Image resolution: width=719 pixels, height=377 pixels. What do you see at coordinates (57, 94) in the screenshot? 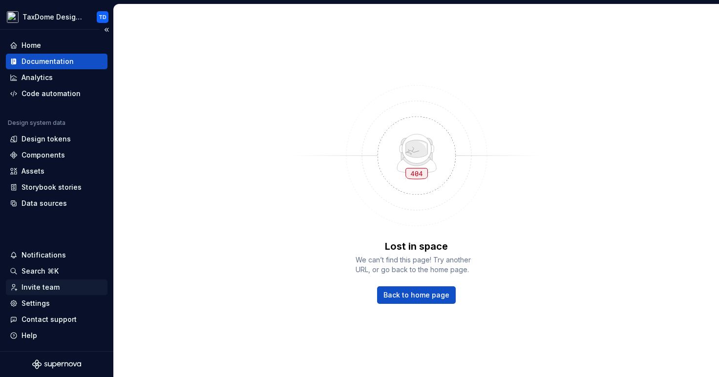
I see `a: Code automation` at bounding box center [57, 94].